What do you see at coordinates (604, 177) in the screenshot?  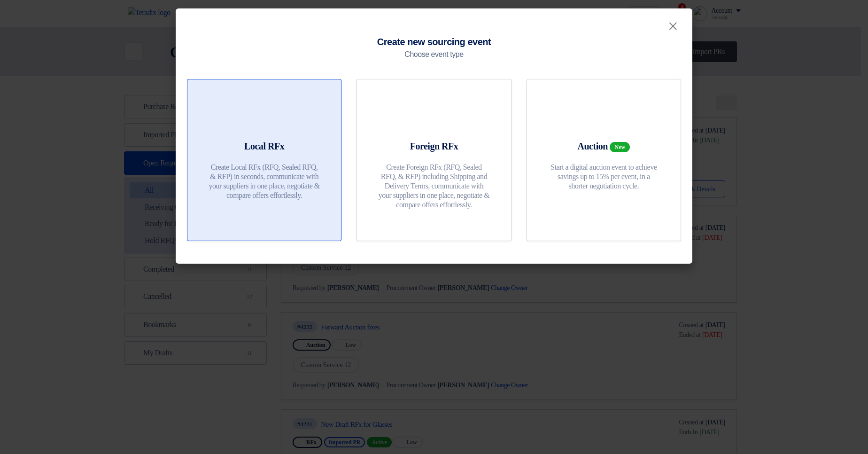 I see `p: Start a digital auction event to achieve savings up to 15% per event, in a shorter negotiation cy...` at bounding box center [604, 177].